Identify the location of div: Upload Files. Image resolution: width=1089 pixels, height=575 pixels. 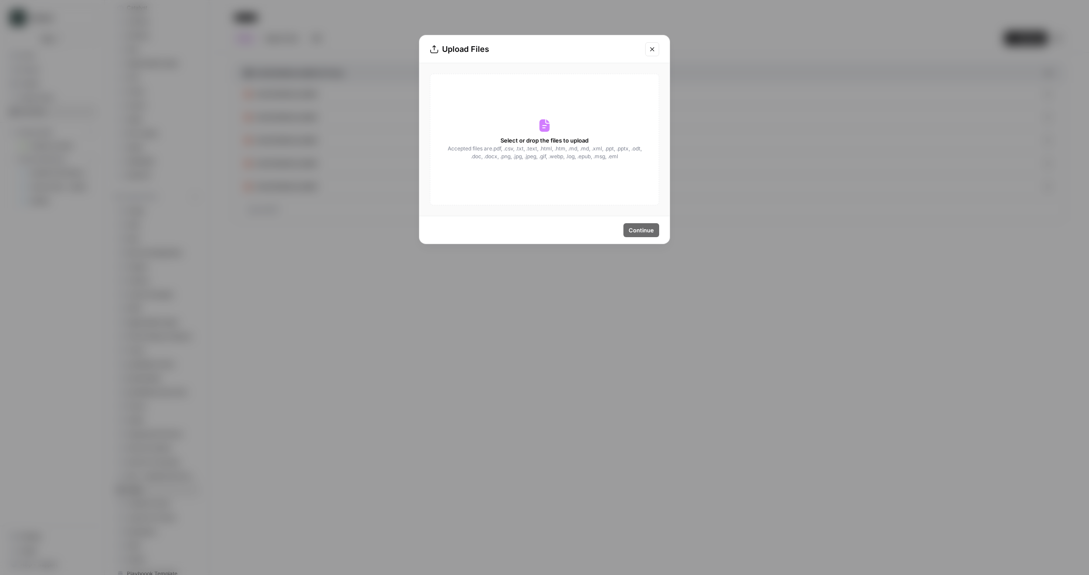
(535, 49).